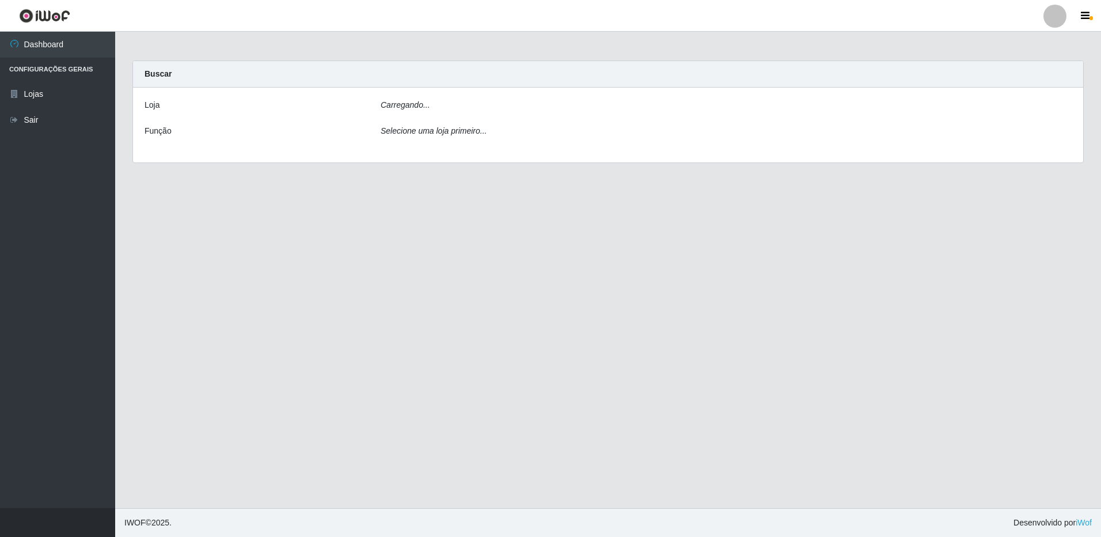 The width and height of the screenshot is (1101, 537). Describe the element at coordinates (1053, 523) in the screenshot. I see `span: Desenvolvido por` at that location.